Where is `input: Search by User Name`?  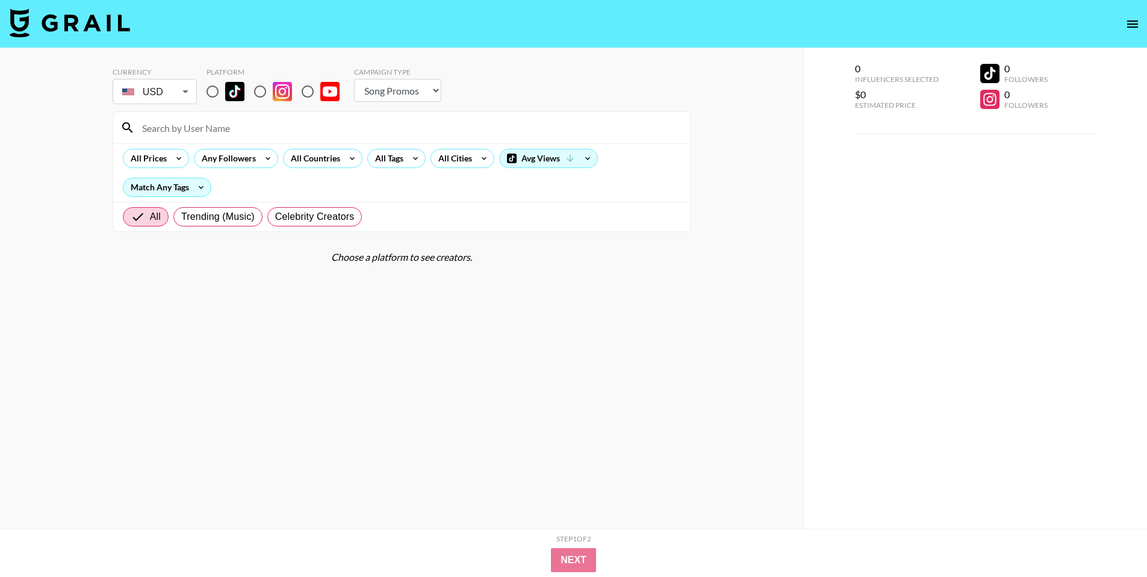 input: Search by User Name is located at coordinates (409, 128).